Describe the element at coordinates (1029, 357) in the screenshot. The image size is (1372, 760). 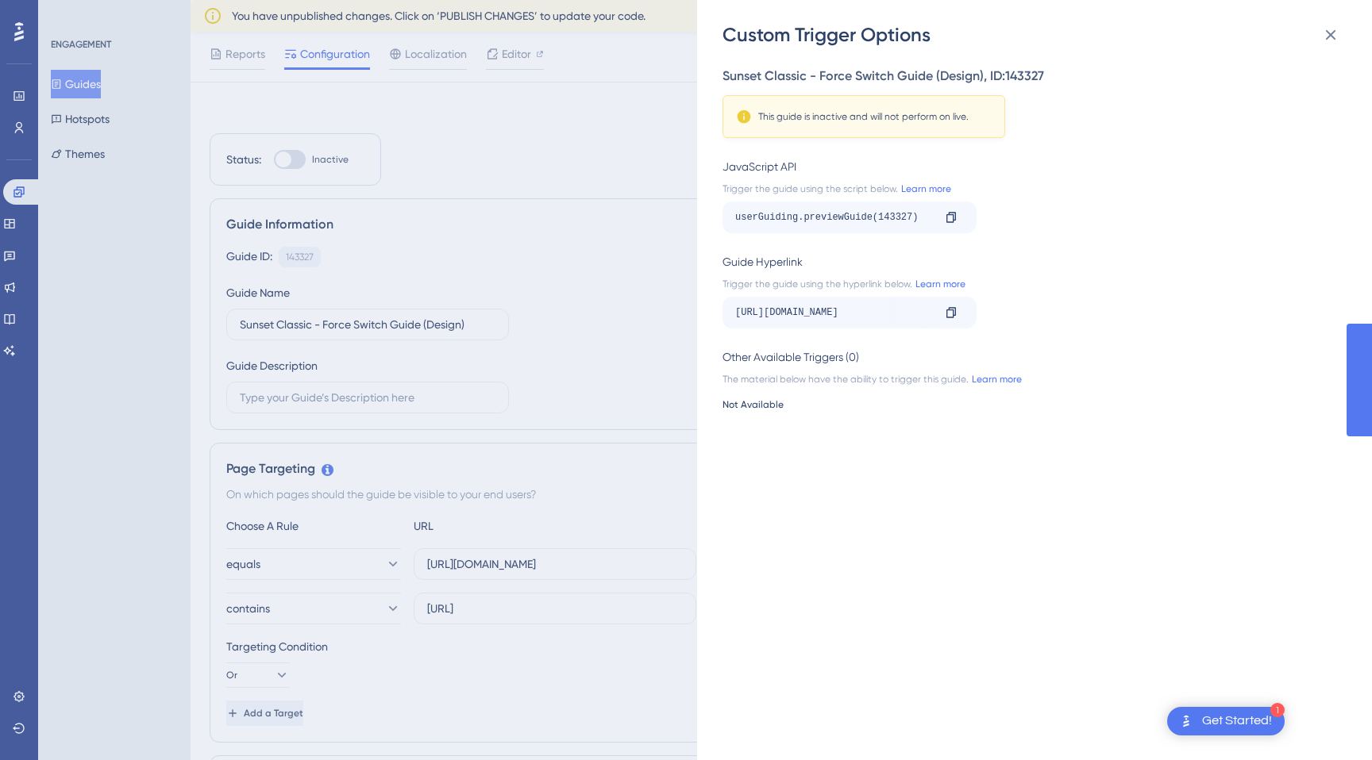
I see `div: Other Available Triggers (0)` at that location.